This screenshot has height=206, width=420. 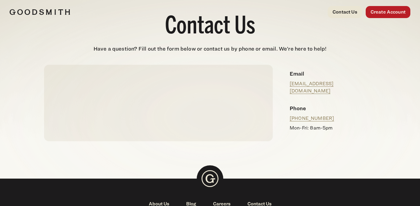 I want to click on p: Mon-Fri: 8am-5pm, so click(x=330, y=128).